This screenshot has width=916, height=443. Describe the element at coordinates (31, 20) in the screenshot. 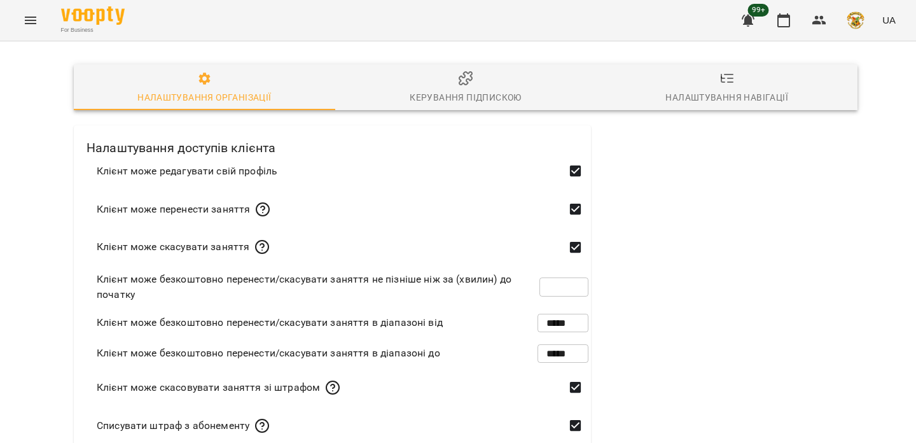

I see `button: Menu` at that location.